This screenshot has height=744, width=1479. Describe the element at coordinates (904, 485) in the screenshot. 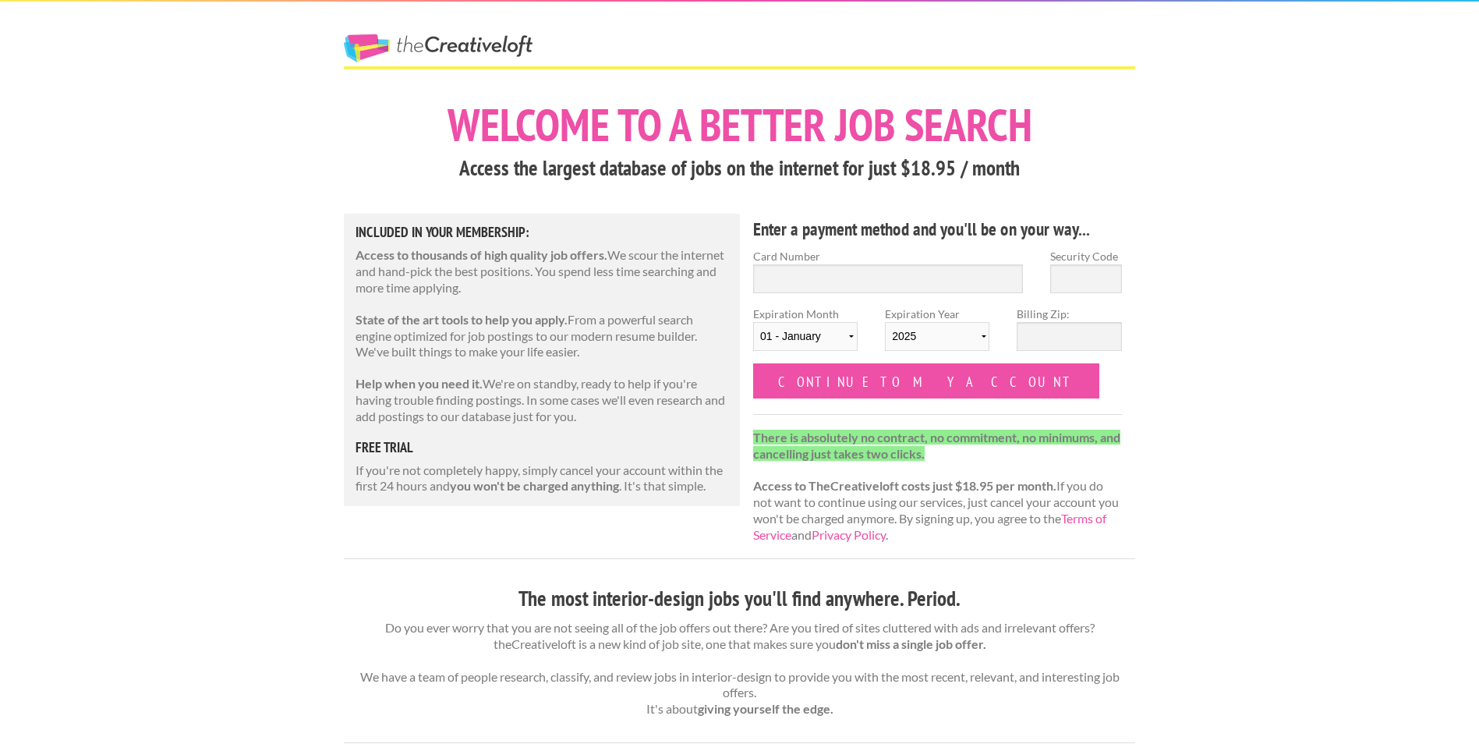

I see `strong: Access to TheCreativeloft costs just $18.95 per month.` at that location.